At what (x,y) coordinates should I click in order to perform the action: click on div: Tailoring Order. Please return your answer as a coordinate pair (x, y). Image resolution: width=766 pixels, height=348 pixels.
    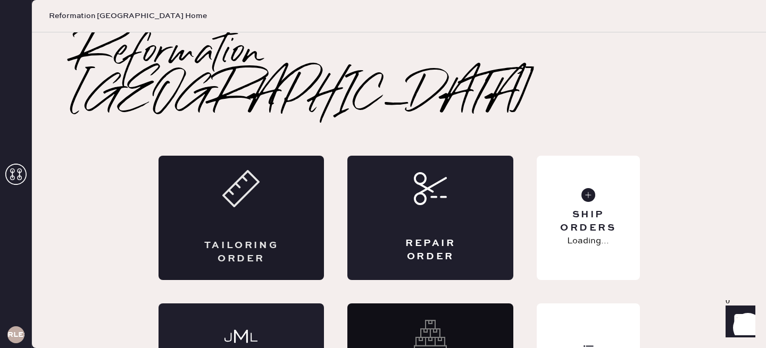
    Looking at the image, I should click on (241, 253).